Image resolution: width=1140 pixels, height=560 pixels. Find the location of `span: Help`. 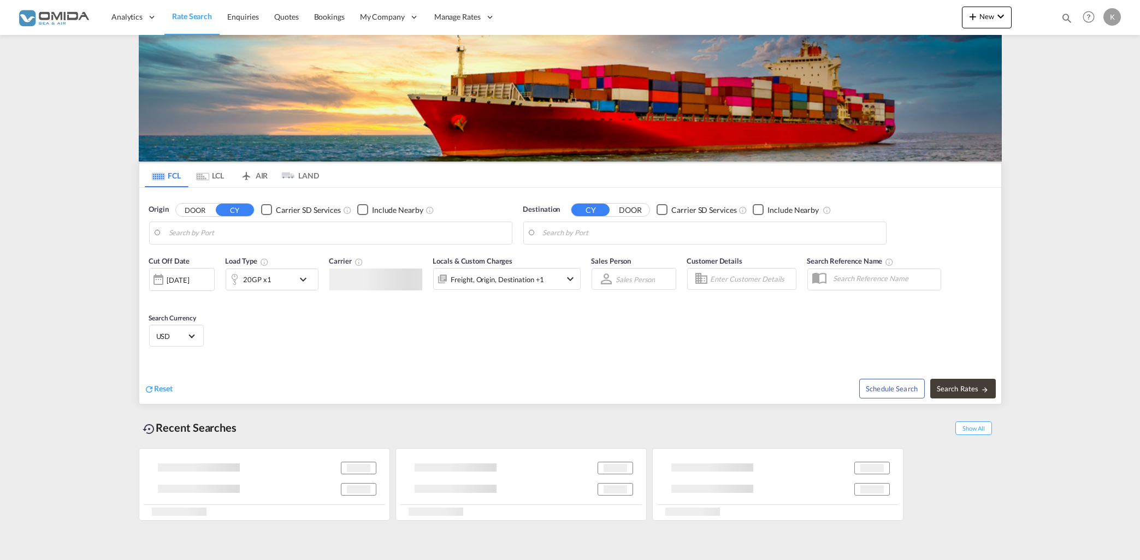

span: Help is located at coordinates (1089, 17).